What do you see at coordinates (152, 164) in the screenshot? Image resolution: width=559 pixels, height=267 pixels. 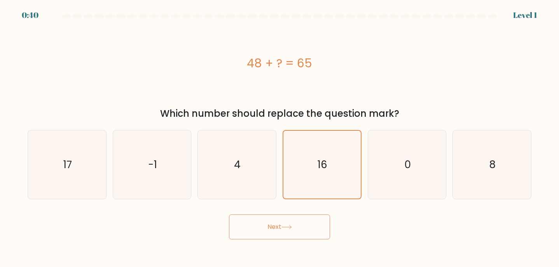 I see `text: -1` at bounding box center [152, 164].